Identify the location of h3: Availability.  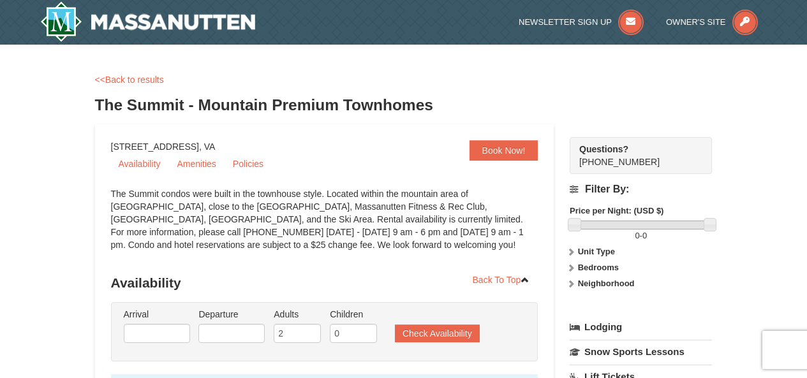
(325, 283).